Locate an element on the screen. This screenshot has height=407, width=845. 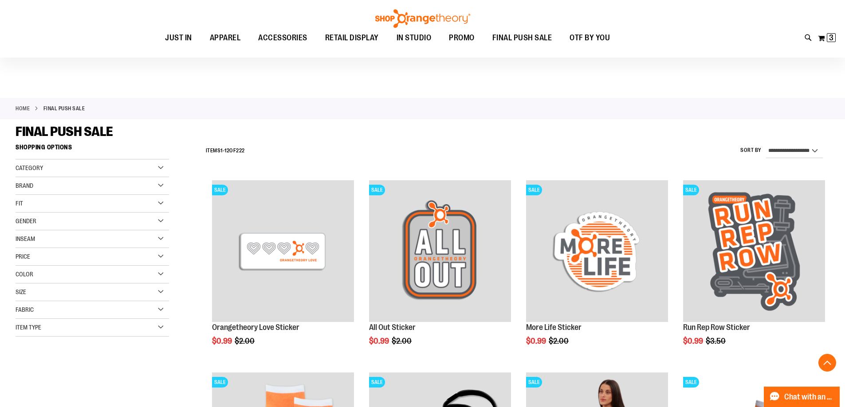
span: 3 is located at coordinates (831, 38).